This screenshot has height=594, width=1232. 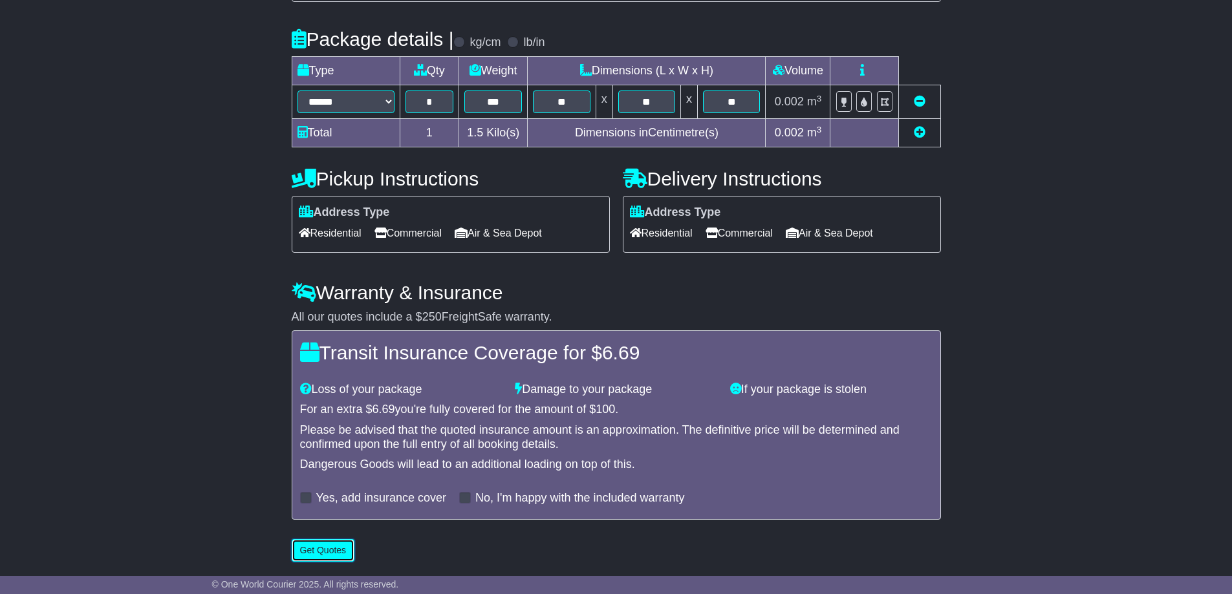 What do you see at coordinates (345, 133) in the screenshot?
I see `td: Total` at bounding box center [345, 133].